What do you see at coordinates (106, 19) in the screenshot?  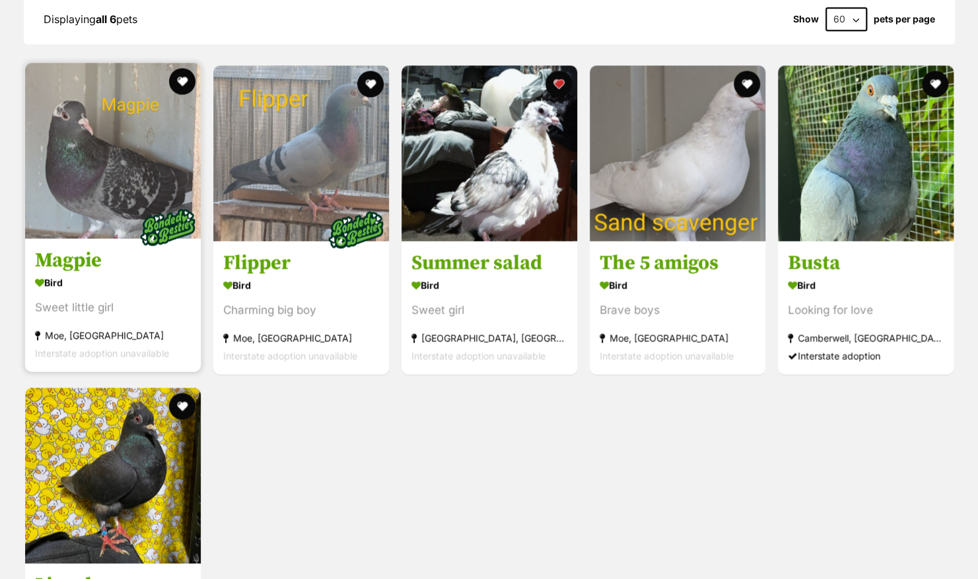 I see `strong: all 6` at bounding box center [106, 19].